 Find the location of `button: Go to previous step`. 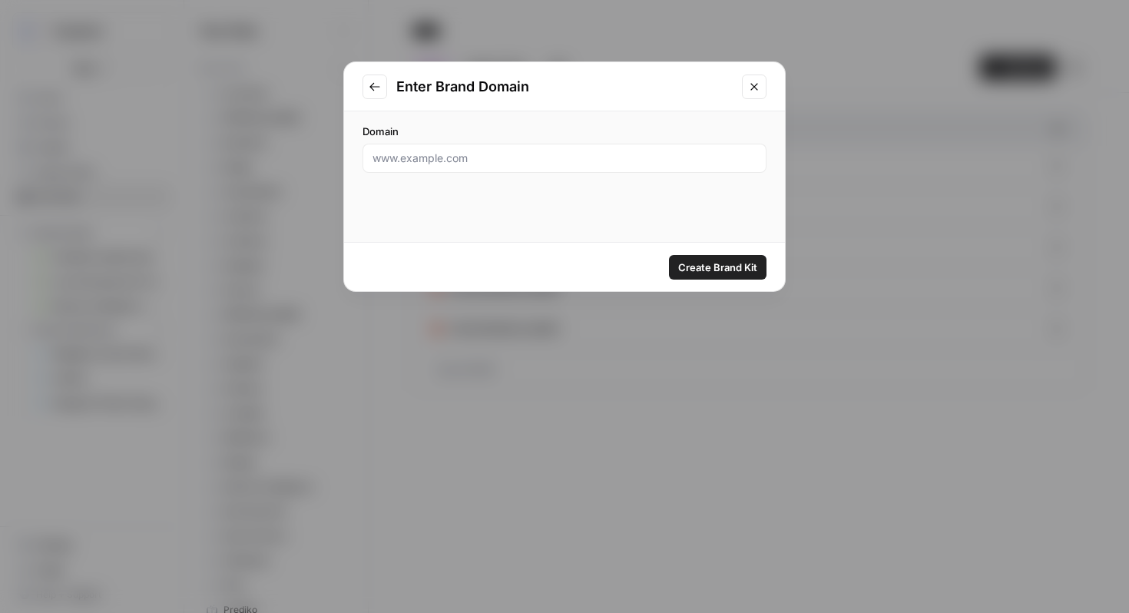

button: Go to previous step is located at coordinates (375, 87).